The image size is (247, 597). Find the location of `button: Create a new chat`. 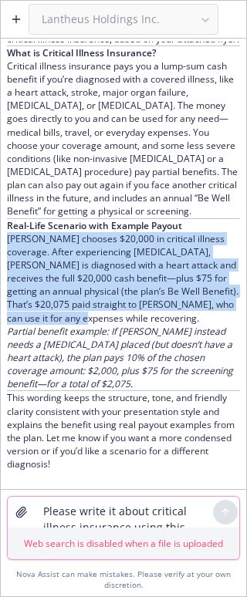

button: Create a new chat is located at coordinates (16, 19).